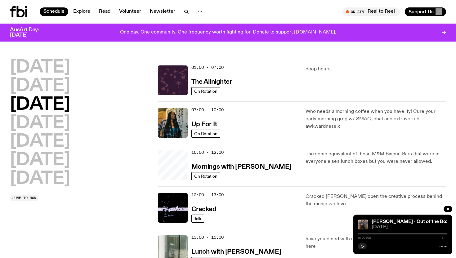 The image size is (456, 258). I want to click on span: Talk, so click(198, 219).